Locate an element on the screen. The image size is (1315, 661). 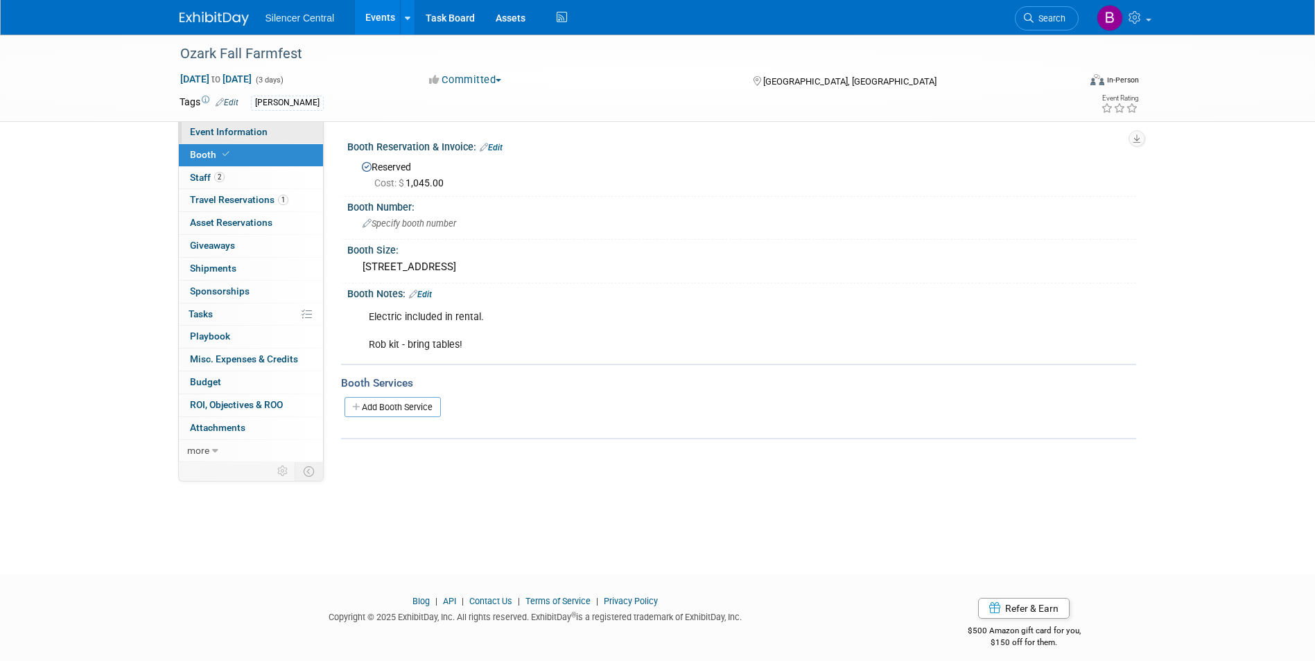
a: Add Booth Service is located at coordinates (392, 407).